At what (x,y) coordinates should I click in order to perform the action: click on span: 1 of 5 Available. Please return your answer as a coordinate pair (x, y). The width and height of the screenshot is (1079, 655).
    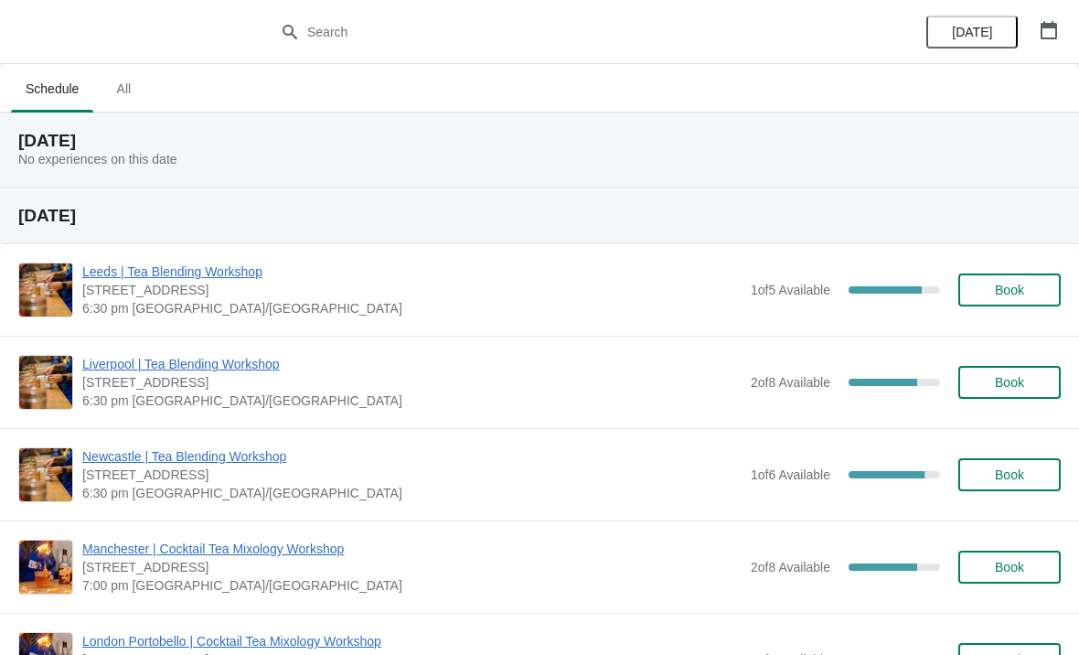
    Looking at the image, I should click on (790, 290).